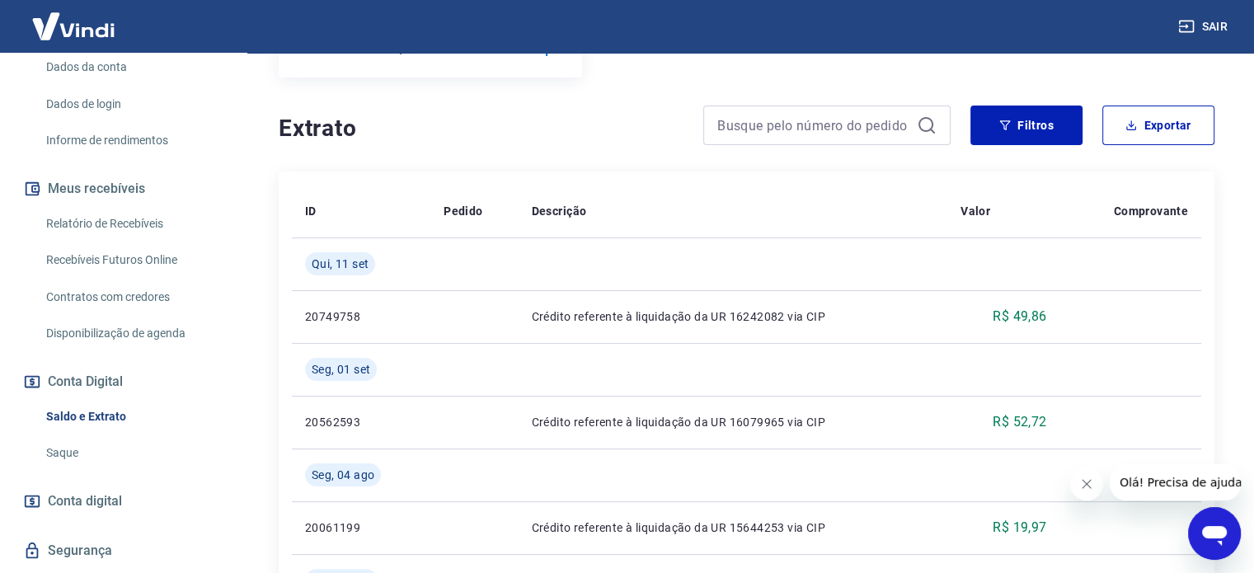  I want to click on img: Vindi, so click(73, 26).